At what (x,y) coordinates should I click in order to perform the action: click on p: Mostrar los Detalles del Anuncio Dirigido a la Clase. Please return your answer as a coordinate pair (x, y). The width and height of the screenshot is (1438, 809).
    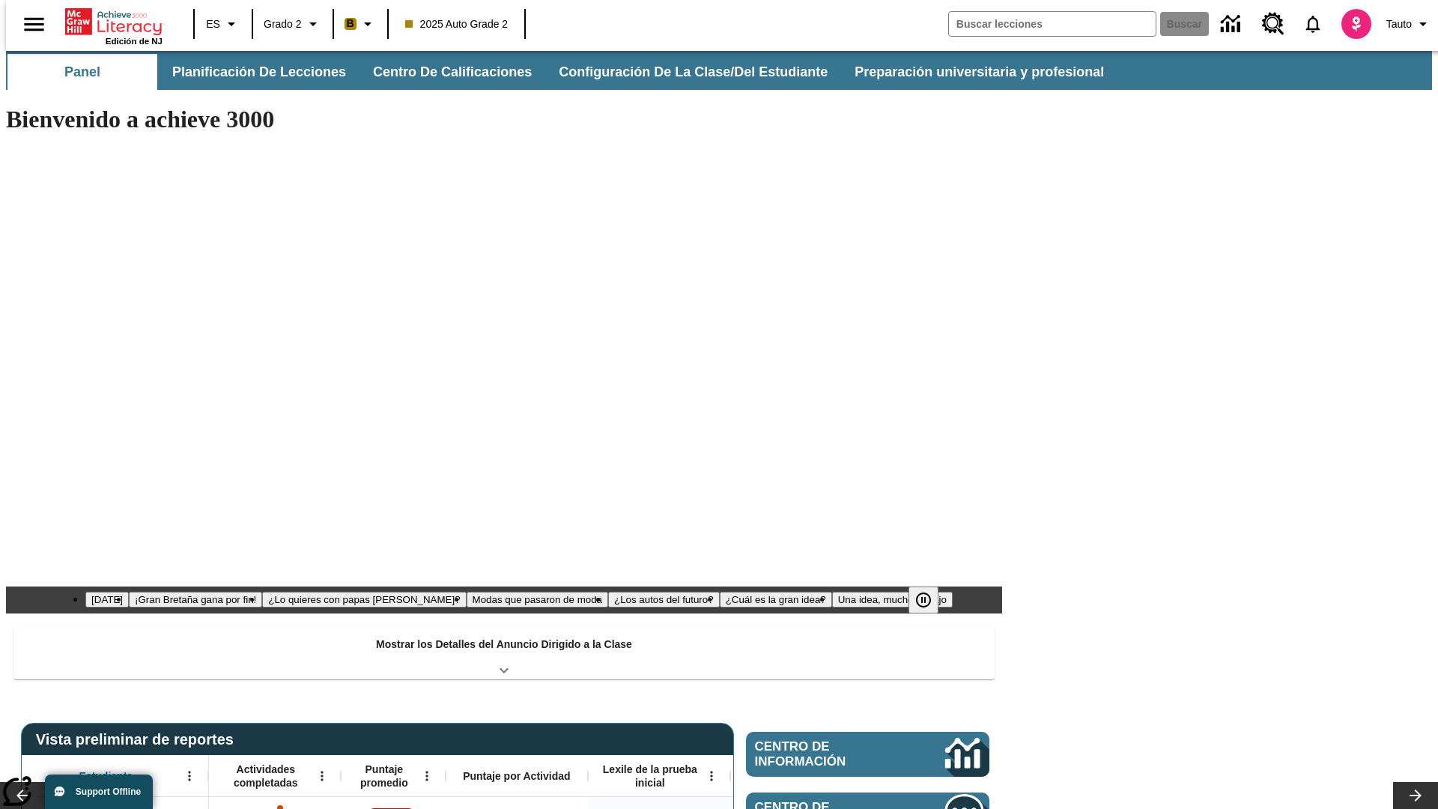
    Looking at the image, I should click on (504, 644).